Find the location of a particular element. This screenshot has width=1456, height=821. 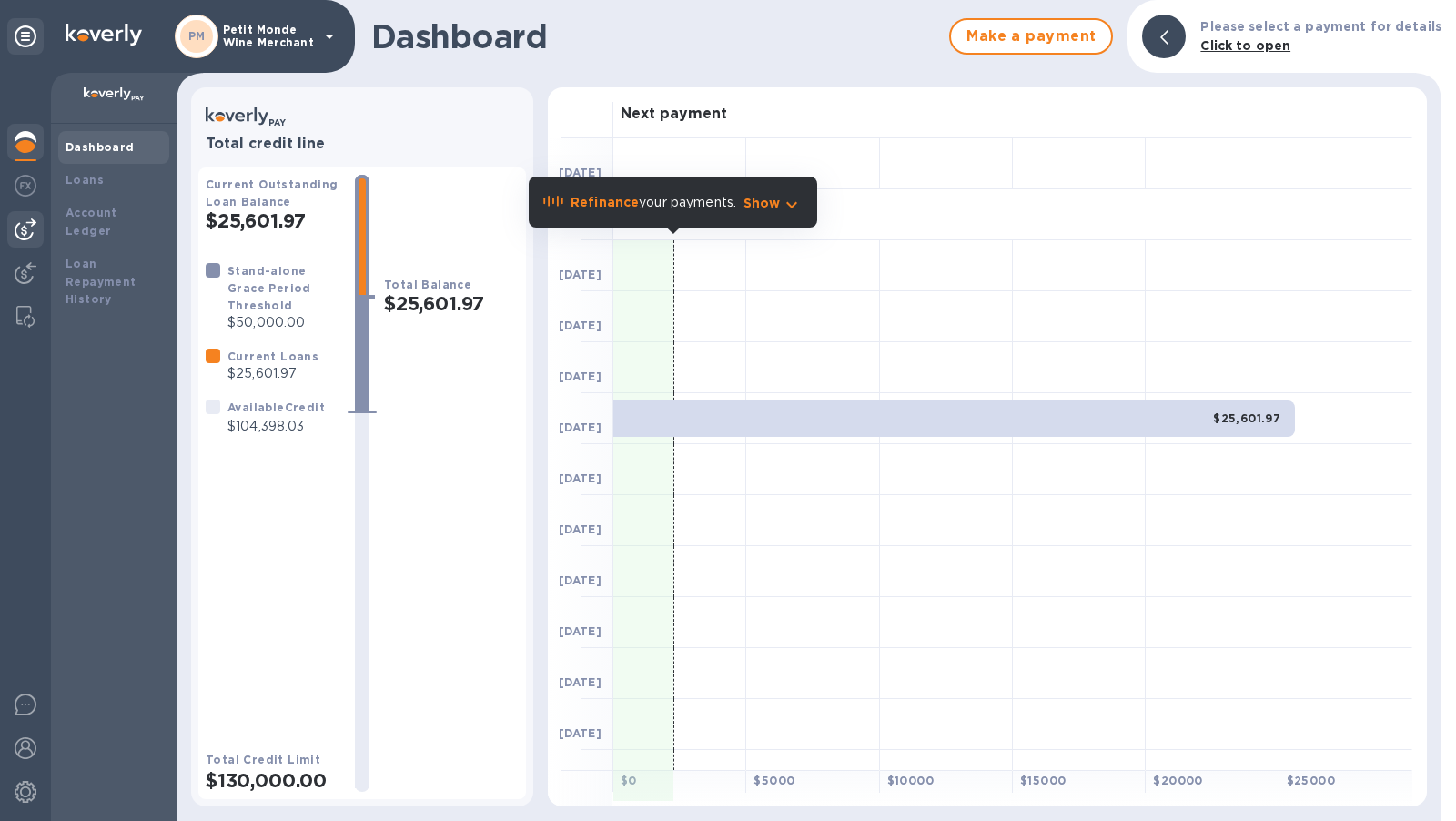

img: Foreign exchange is located at coordinates (26, 186).